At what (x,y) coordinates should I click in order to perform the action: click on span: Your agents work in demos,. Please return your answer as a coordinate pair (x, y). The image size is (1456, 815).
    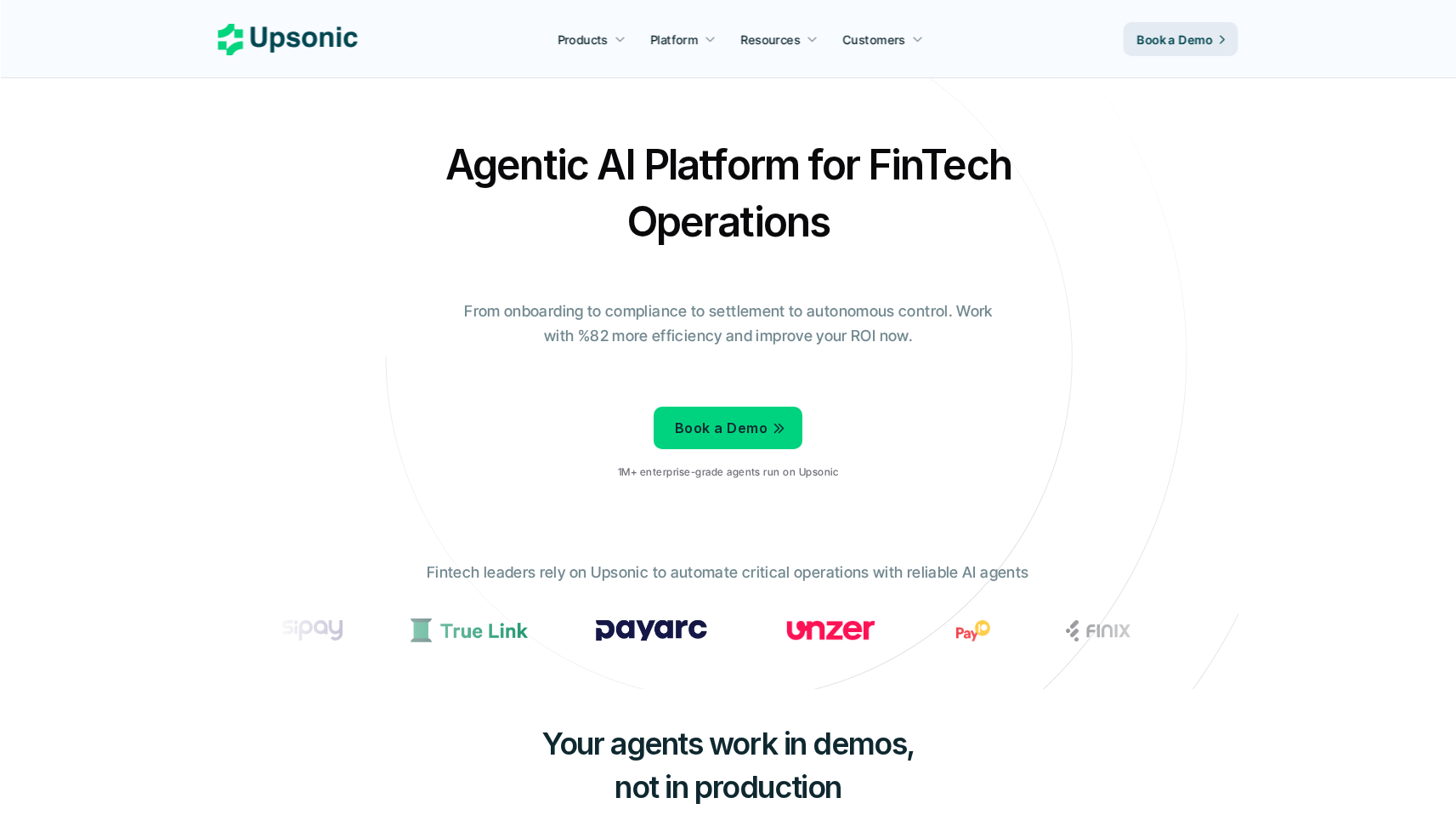
    Looking at the image, I should click on (728, 744).